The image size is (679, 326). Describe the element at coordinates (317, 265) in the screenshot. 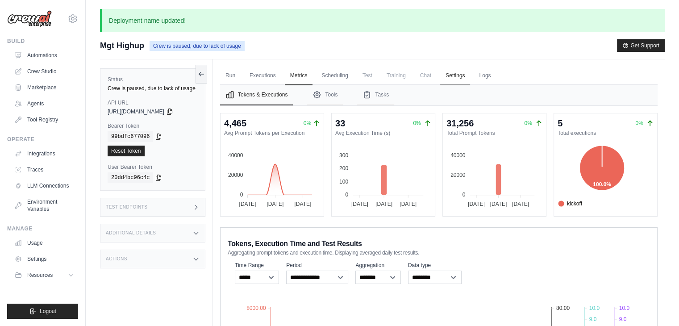

I see `label: Period` at that location.